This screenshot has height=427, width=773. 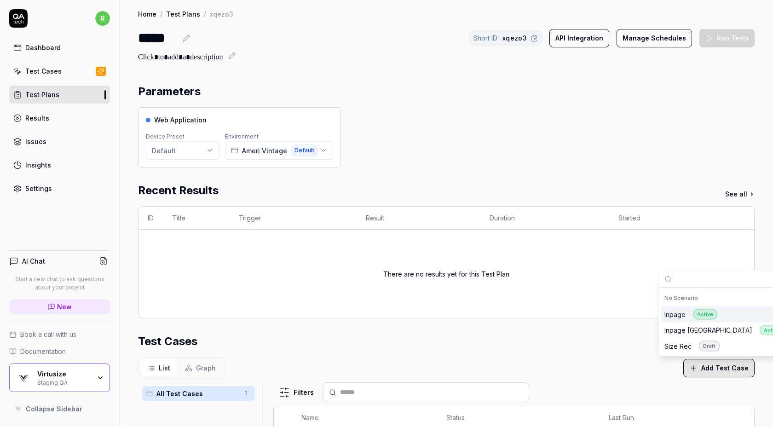 I want to click on button: Virtusize LogoVirtusizeStaging QA, so click(x=59, y=378).